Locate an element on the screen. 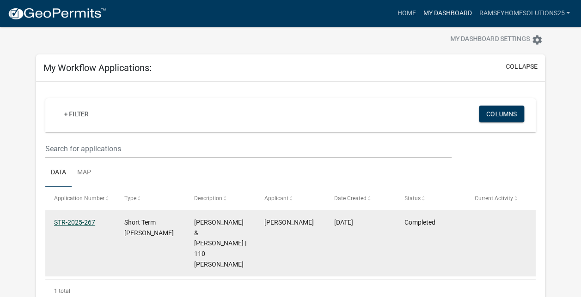  span: My Dashboard Settings is located at coordinates (490, 40).